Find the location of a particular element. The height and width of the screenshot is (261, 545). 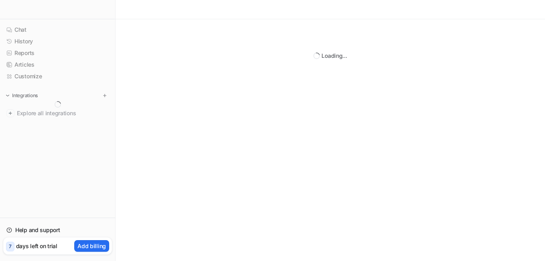

img: menu_add.svg is located at coordinates (105, 95).